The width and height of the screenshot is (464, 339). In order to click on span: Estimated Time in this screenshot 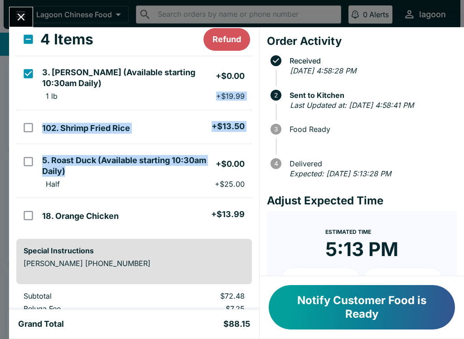, I will do `click(348, 231)`.